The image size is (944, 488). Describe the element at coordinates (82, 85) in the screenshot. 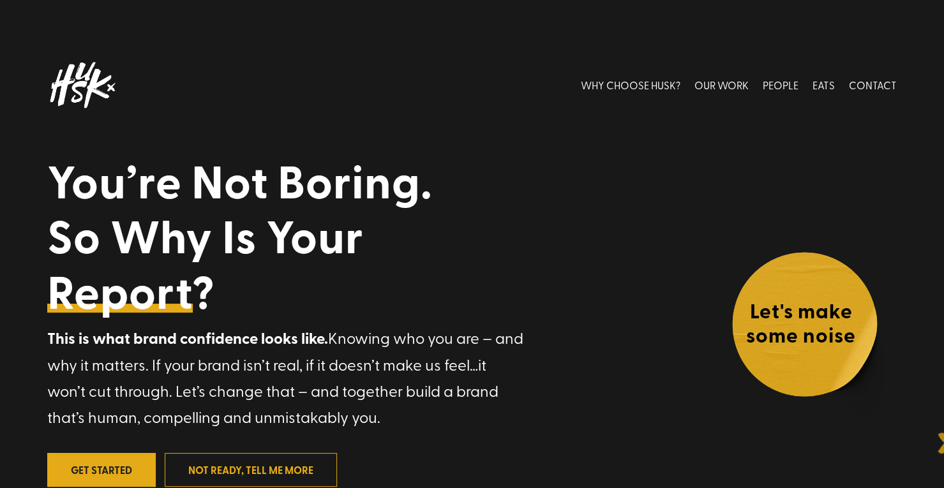

I see `img: Husk logo` at that location.